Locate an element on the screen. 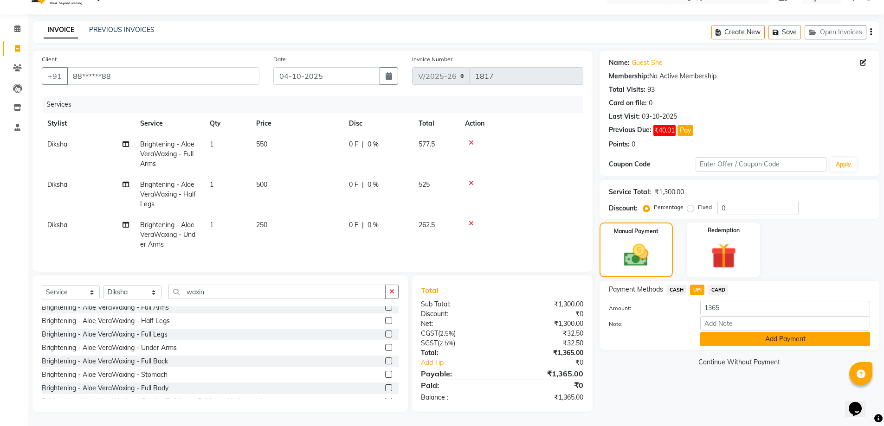 Image resolution: width=884 pixels, height=426 pixels. img: _cash.svg is located at coordinates (636, 255).